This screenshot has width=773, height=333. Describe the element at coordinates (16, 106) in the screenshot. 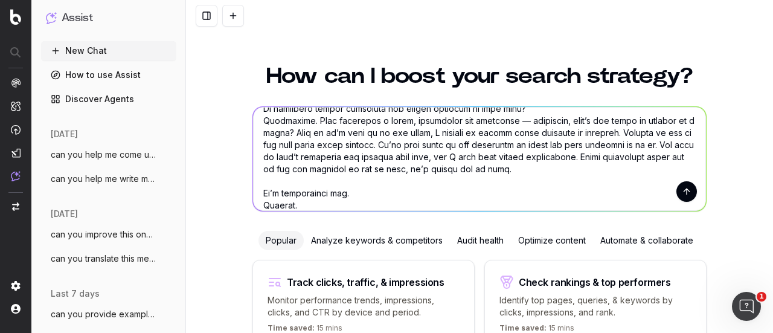

I see `img: Intelligence` at that location.